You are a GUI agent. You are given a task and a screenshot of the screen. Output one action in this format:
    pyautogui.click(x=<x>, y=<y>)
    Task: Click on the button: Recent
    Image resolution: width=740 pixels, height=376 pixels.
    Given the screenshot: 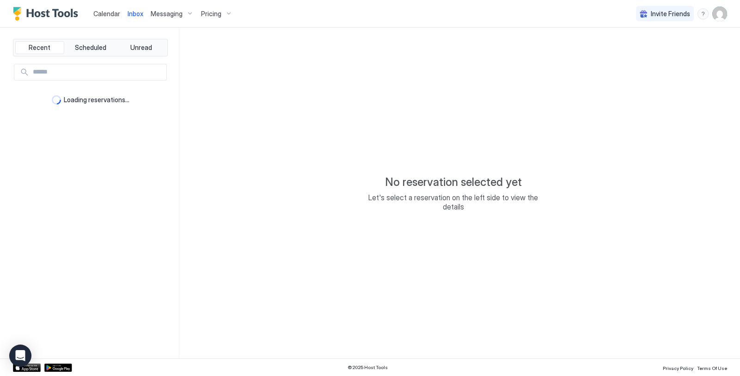 What is the action you would take?
    pyautogui.click(x=40, y=48)
    